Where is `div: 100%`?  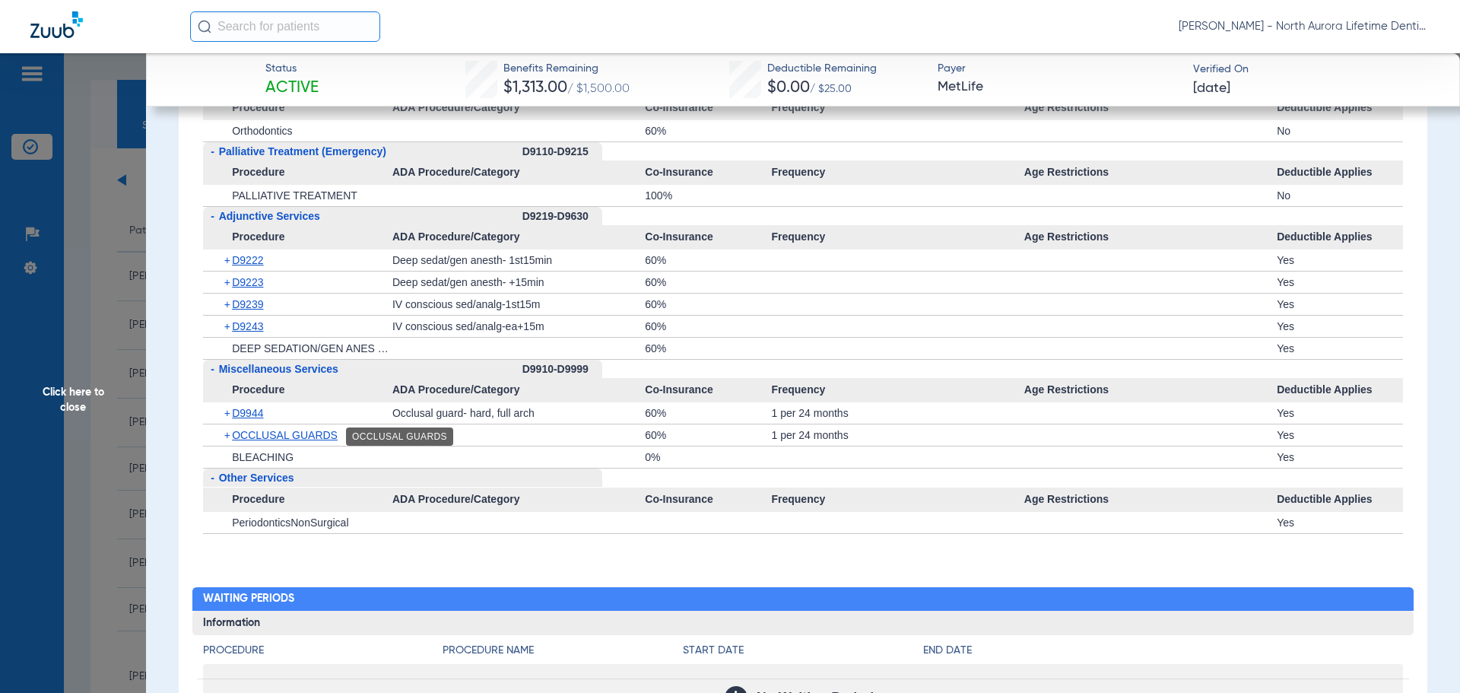
div: 100% is located at coordinates (708, 195).